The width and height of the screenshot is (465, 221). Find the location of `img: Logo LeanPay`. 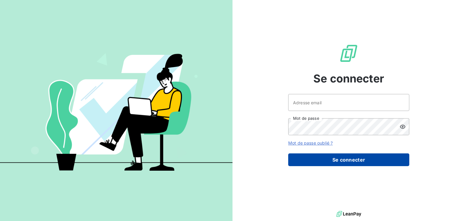

img: Logo LeanPay is located at coordinates (348, 53).